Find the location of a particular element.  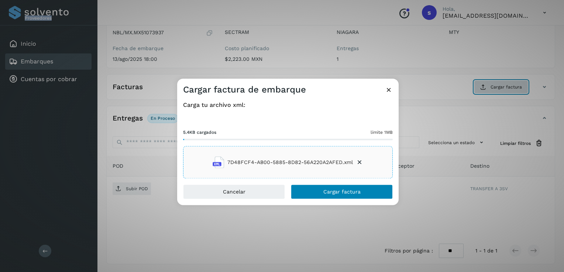

button: Cargar factura is located at coordinates (342, 192).